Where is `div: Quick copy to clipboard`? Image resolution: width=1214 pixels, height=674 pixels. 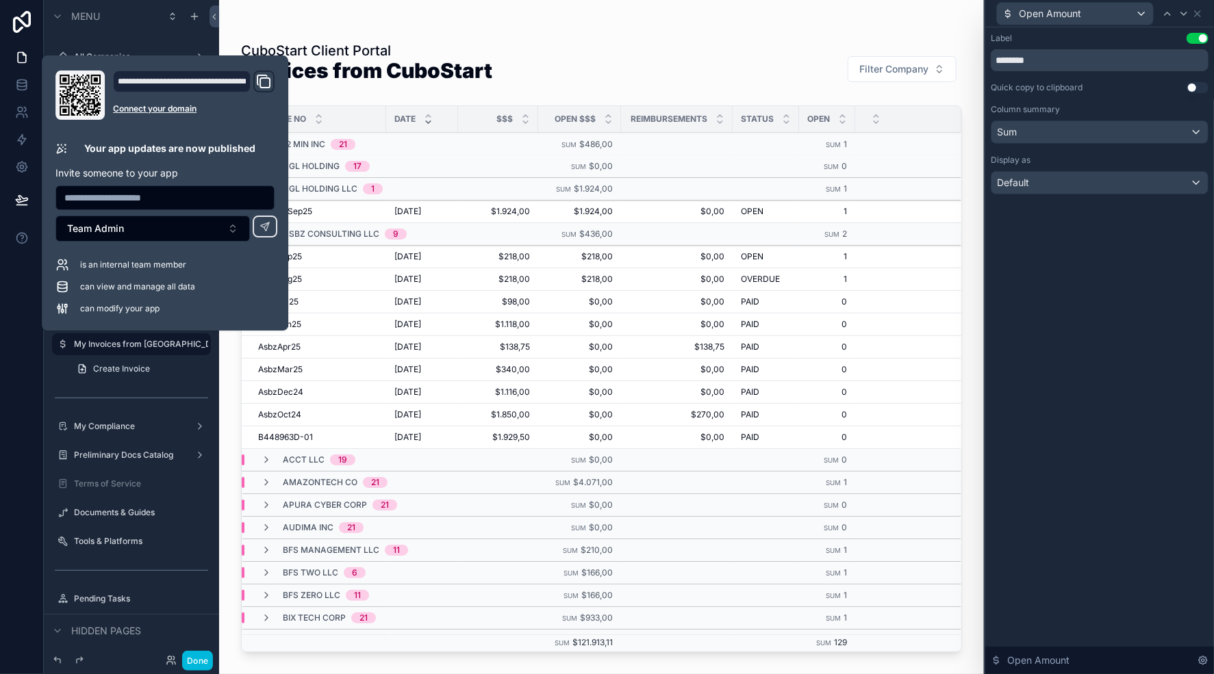
div: Quick copy to clipboard is located at coordinates (1036, 88).